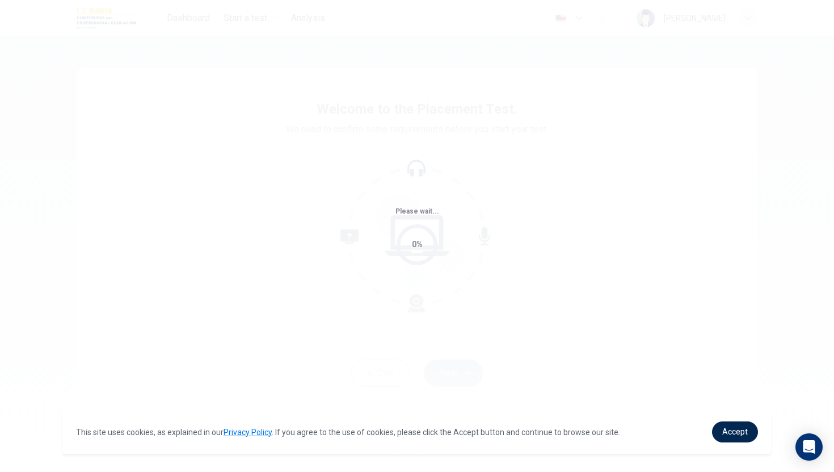  What do you see at coordinates (417, 431) in the screenshot?
I see `div: cookieconsent` at bounding box center [417, 431].